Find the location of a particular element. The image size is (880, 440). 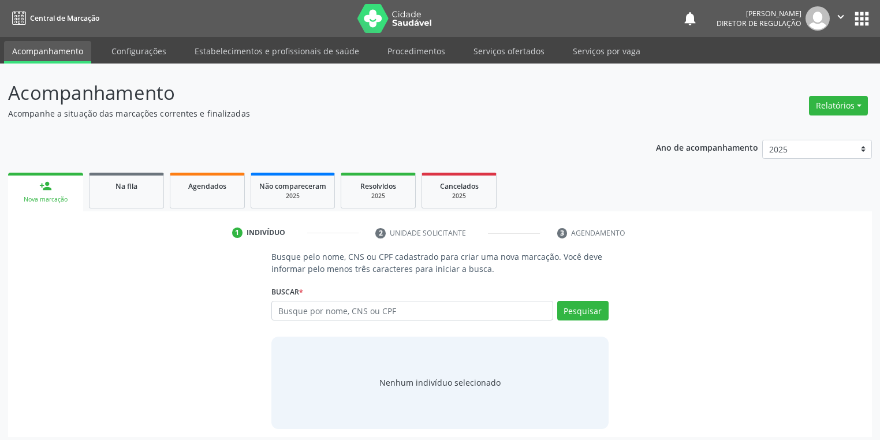

div: Indivíduo is located at coordinates (266, 233).